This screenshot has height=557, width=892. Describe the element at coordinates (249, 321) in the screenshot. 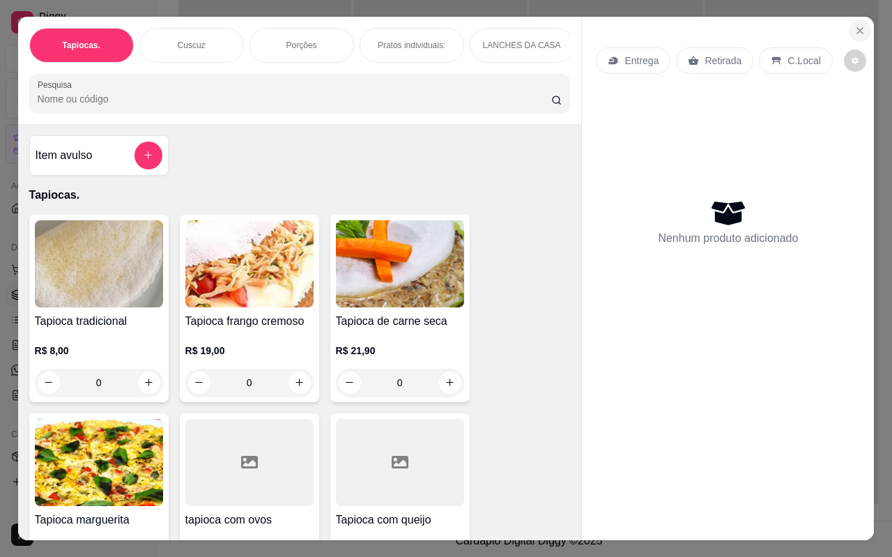

I see `h4: Tapioca frango cremoso` at that location.